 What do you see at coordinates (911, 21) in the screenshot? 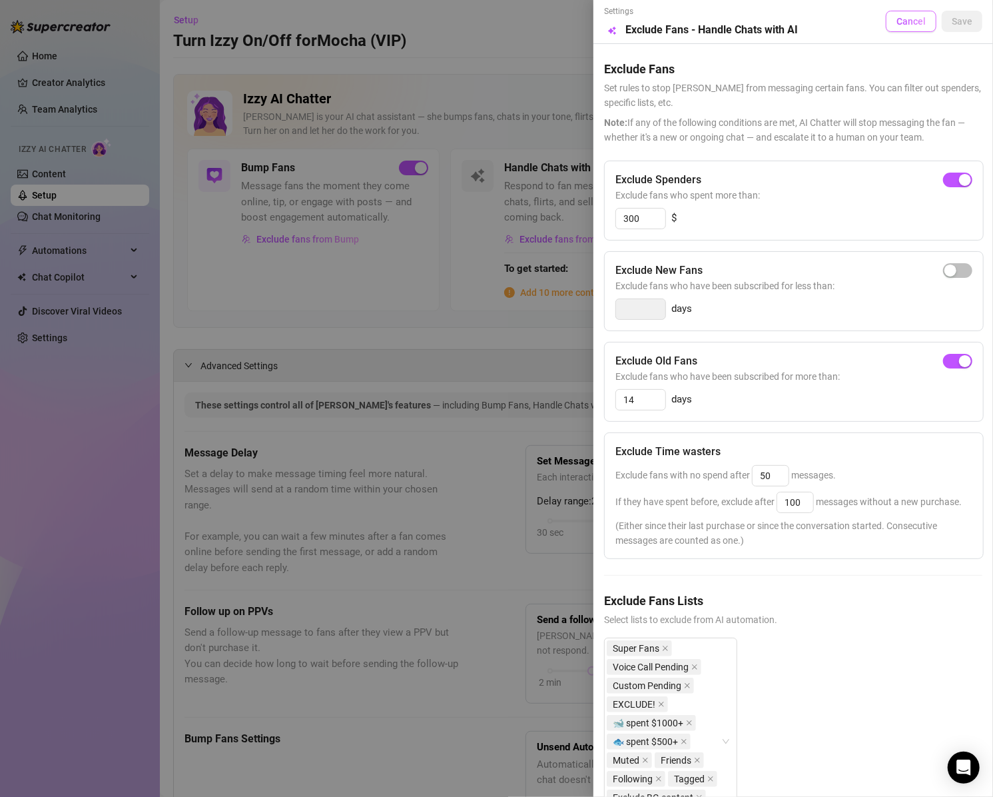
I see `span: Cancel` at bounding box center [911, 21].